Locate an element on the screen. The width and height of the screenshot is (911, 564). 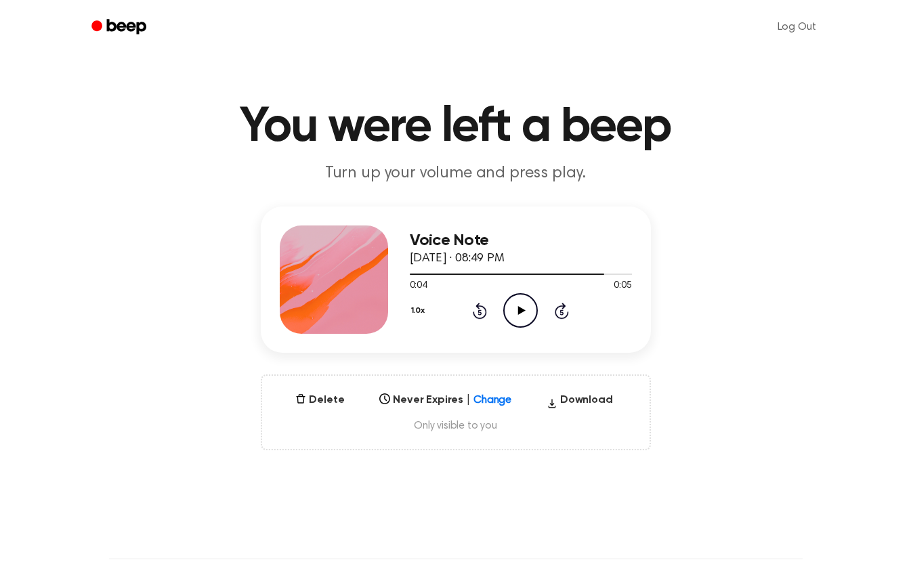
span: Only visible to you is located at coordinates (456, 426).